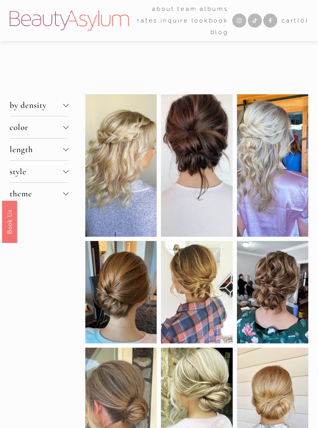 The image size is (318, 428). What do you see at coordinates (37, 194) in the screenshot?
I see `span: theme` at bounding box center [37, 194].